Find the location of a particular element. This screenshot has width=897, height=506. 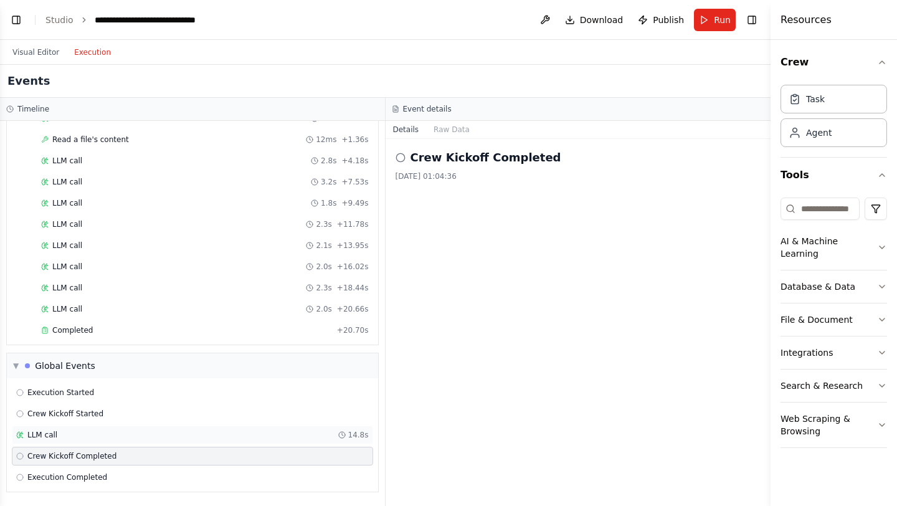

button: Details is located at coordinates (406, 130).